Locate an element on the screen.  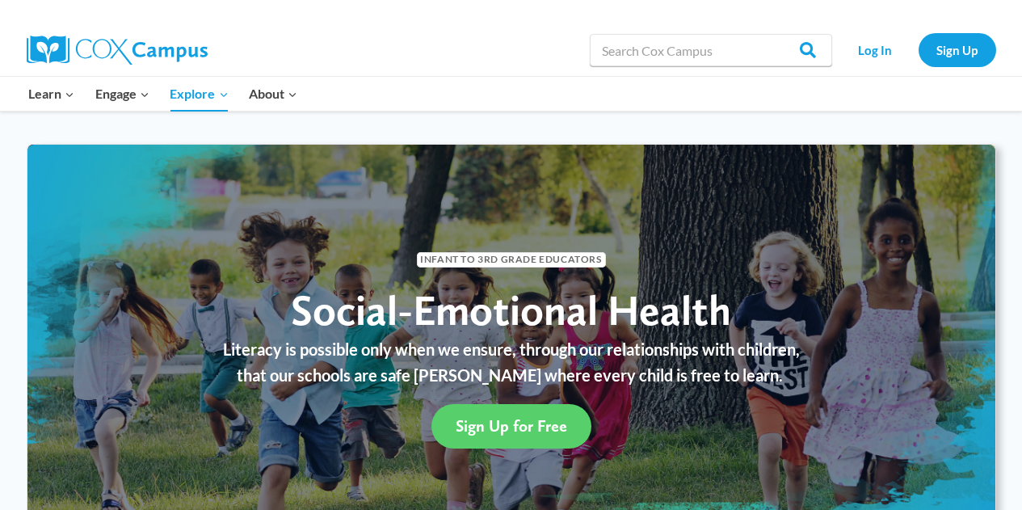
span: Learn is located at coordinates (51, 94).